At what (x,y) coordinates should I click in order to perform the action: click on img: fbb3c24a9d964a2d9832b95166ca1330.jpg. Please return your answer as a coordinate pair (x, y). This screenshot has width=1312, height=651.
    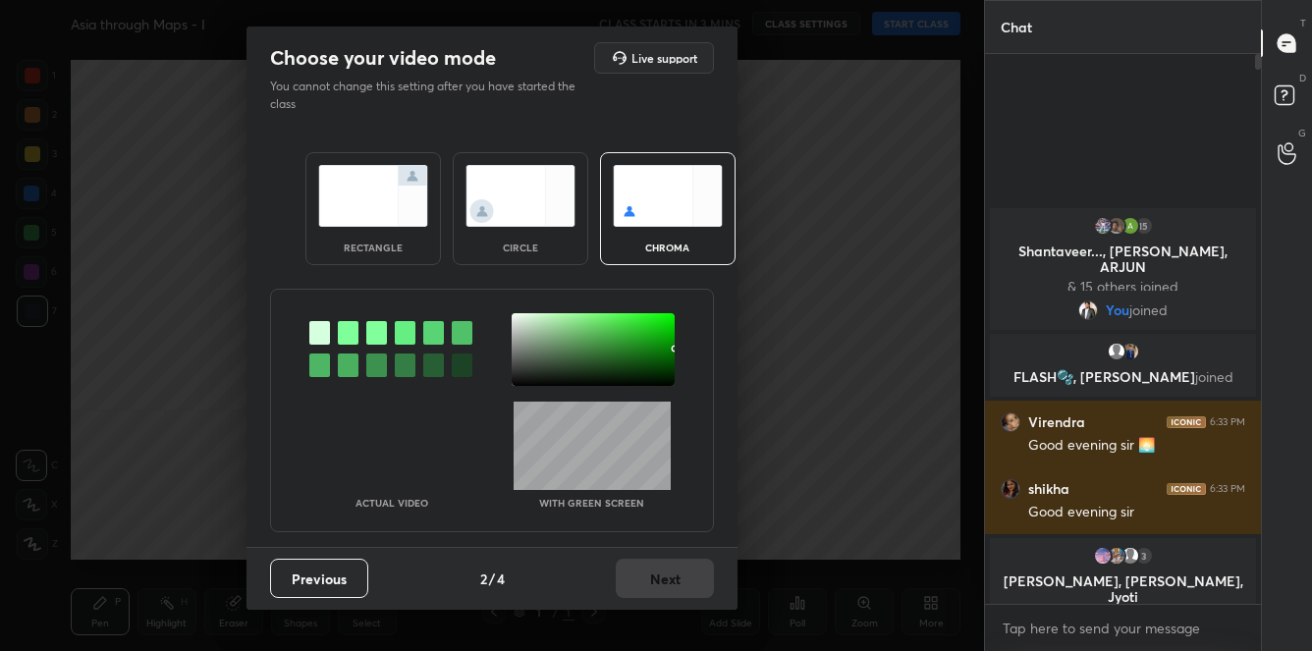
    Looking at the image, I should click on (1088, 310).